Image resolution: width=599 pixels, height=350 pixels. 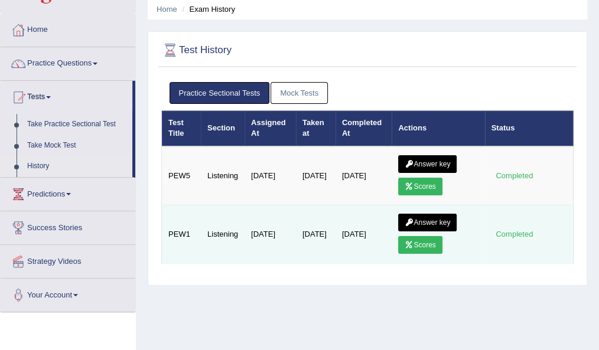 What do you see at coordinates (68, 62) in the screenshot?
I see `a: Practice Questions` at bounding box center [68, 62].